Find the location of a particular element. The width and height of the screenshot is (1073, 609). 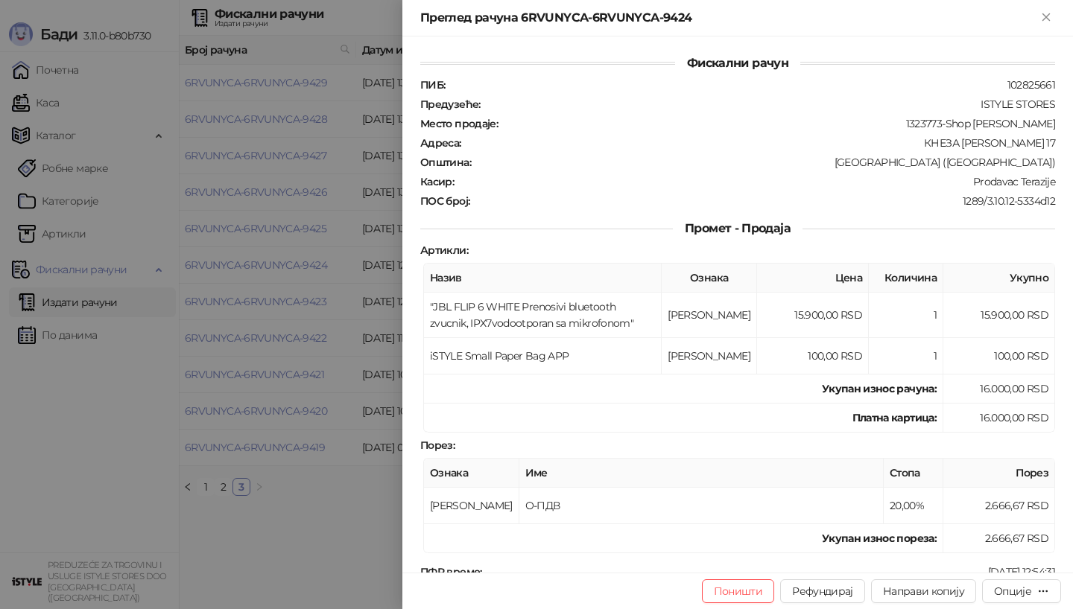

strong: Општина : is located at coordinates (445, 162).